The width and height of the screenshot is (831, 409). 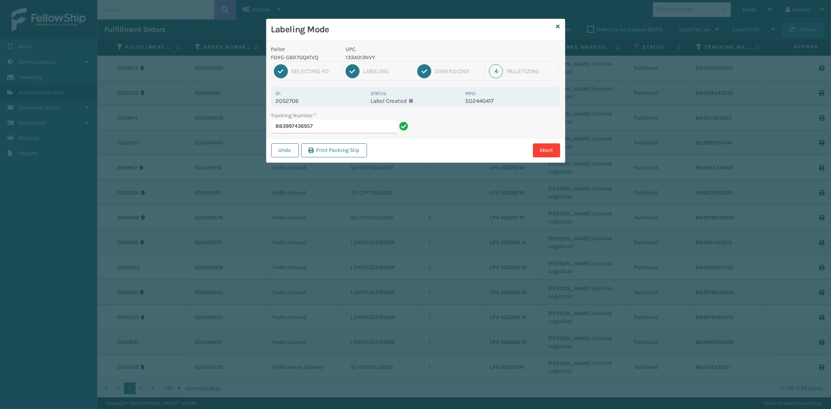 I want to click on p: UPC, so click(x=403, y=49).